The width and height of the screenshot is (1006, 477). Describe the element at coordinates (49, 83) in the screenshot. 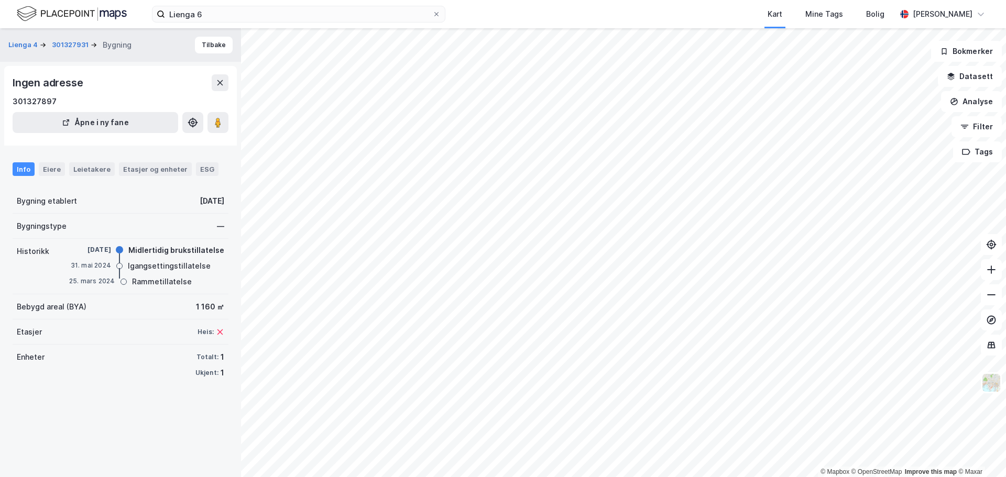

I see `div: Ingen adresse` at that location.